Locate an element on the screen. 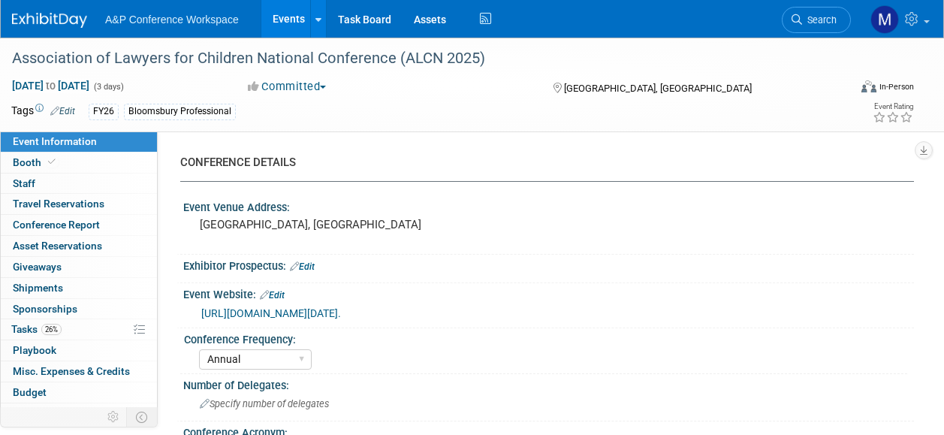  a: ROI, Objectives & ROO is located at coordinates (79, 413).